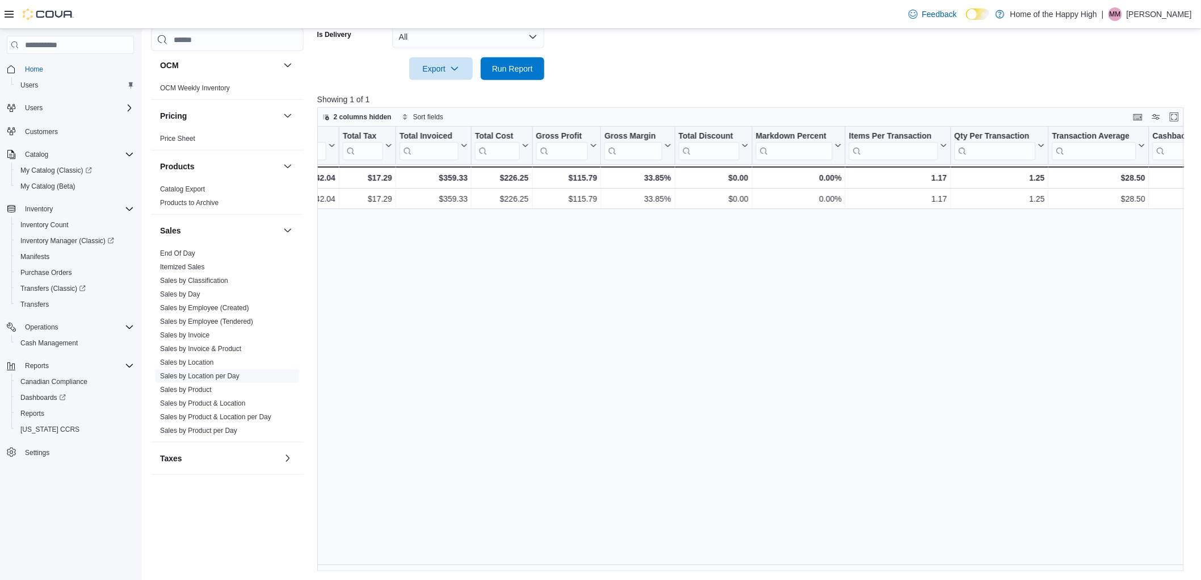  I want to click on button: Operations, so click(70, 327).